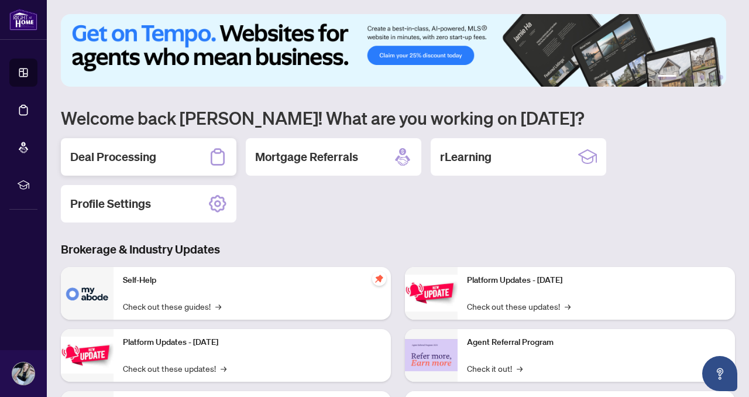 This screenshot has width=749, height=397. What do you see at coordinates (111, 204) in the screenshot?
I see `h2: Profile Settings` at bounding box center [111, 204].